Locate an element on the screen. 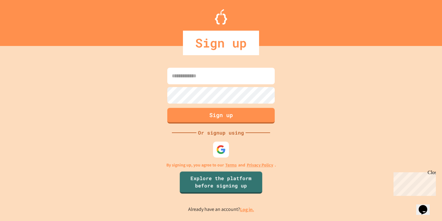 The width and height of the screenshot is (442, 221). p: Already have an account? is located at coordinates (221, 210).